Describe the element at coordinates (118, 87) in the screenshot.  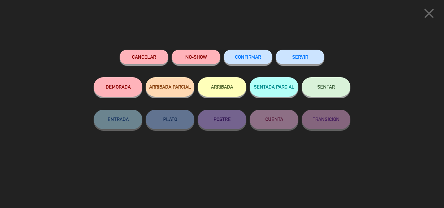
I see `button: DEMORADA` at that location.